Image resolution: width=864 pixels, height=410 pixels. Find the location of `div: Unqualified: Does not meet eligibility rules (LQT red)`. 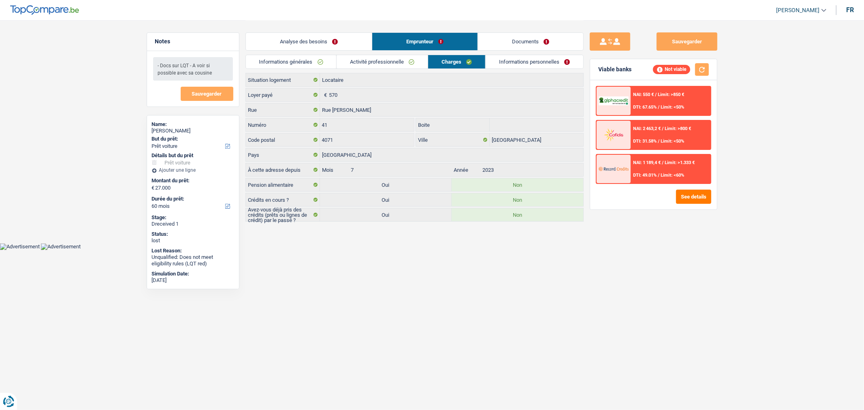

div: Unqualified: Does not meet eligibility rules (LQT red) is located at coordinates (193, 260).